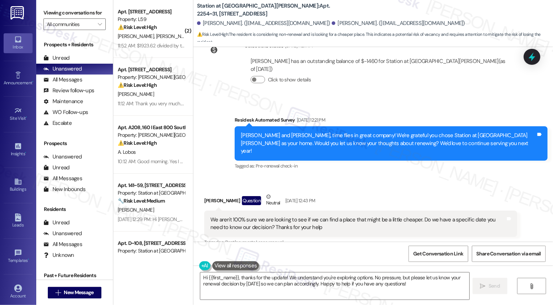 This screenshot has height=305, width=553. What do you see at coordinates (75, 276) in the screenshot?
I see `div: Past + Future Residents` at bounding box center [75, 276].